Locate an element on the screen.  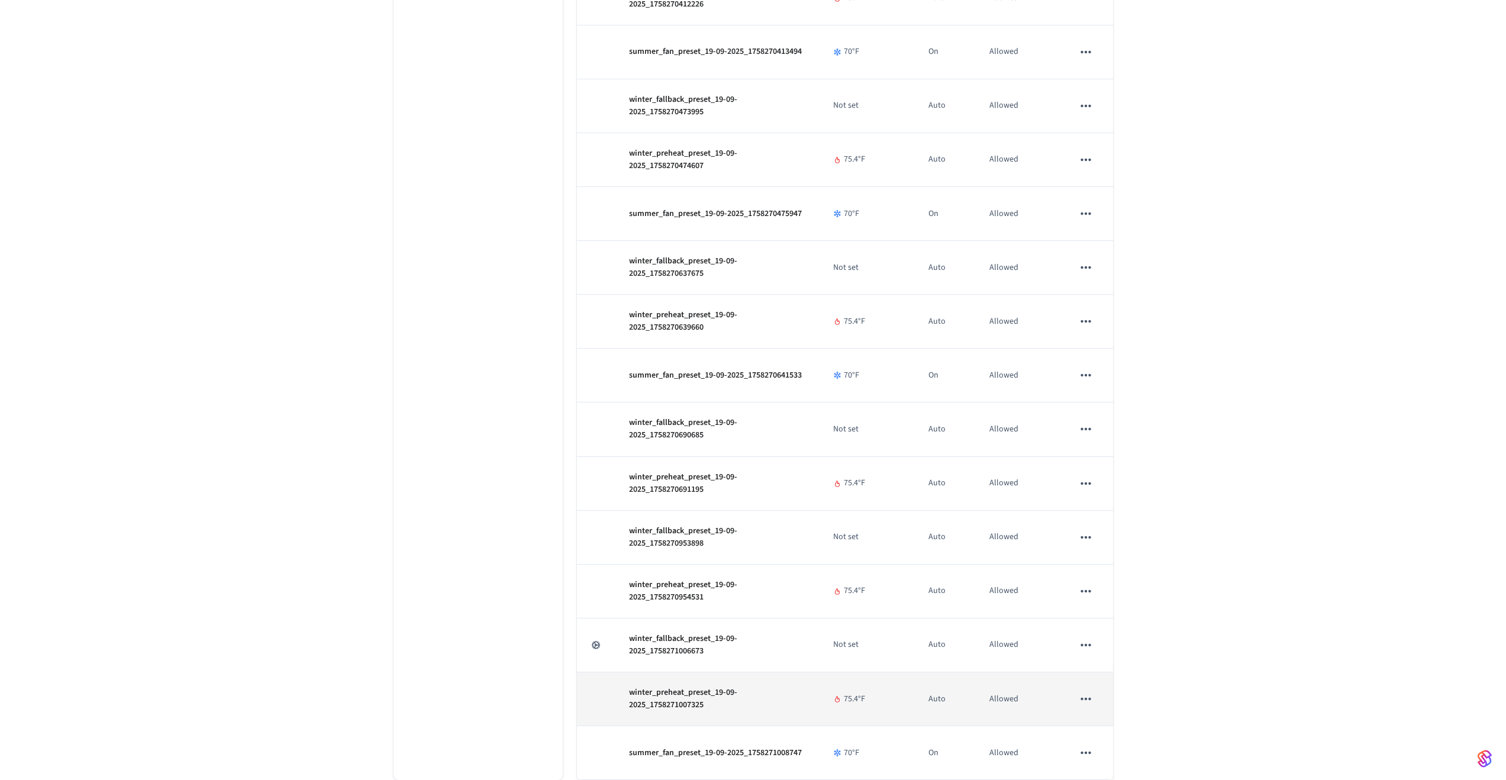
p: summer_fan_preset_19-09-2025_1758270475947 is located at coordinates (717, 214).